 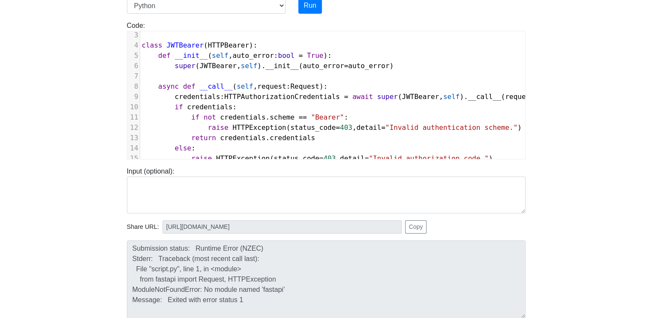 I want to click on div: 11, so click(x=133, y=117).